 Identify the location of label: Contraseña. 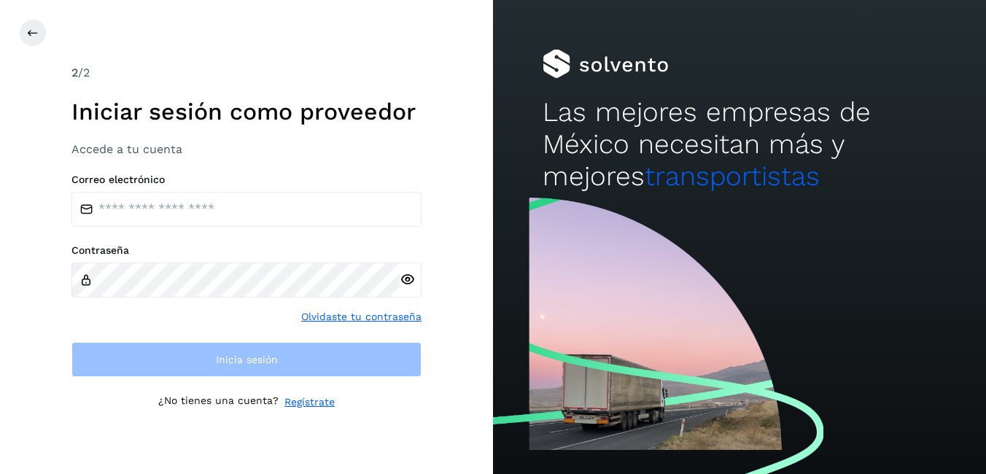
(247, 250).